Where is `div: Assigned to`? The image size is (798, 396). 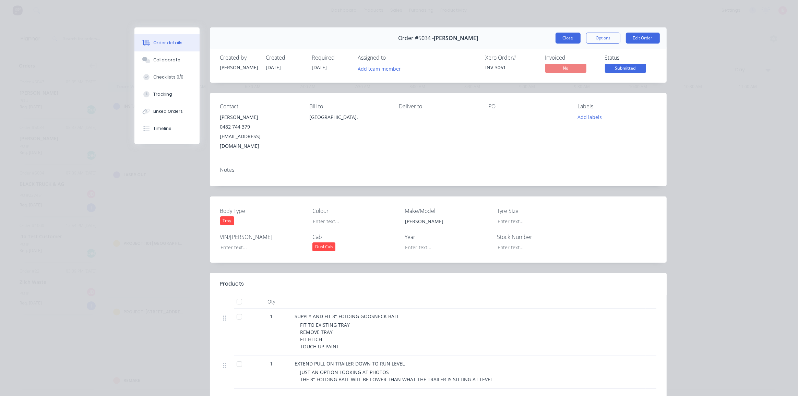
div: Assigned to is located at coordinates (392, 58).